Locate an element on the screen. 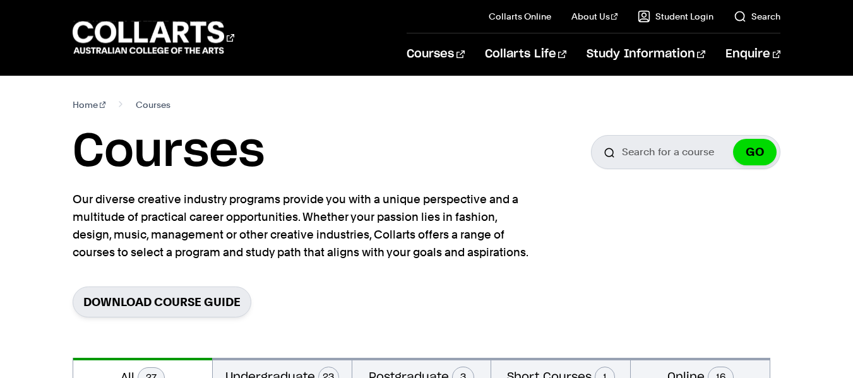 The width and height of the screenshot is (853, 378). a: Student Login is located at coordinates (675, 16).